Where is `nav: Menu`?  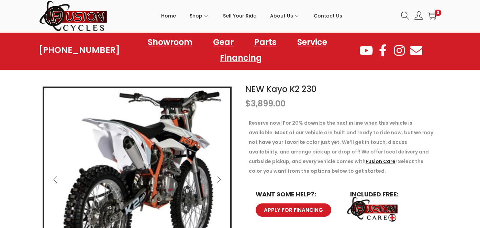 nav: Menu is located at coordinates (239, 50).